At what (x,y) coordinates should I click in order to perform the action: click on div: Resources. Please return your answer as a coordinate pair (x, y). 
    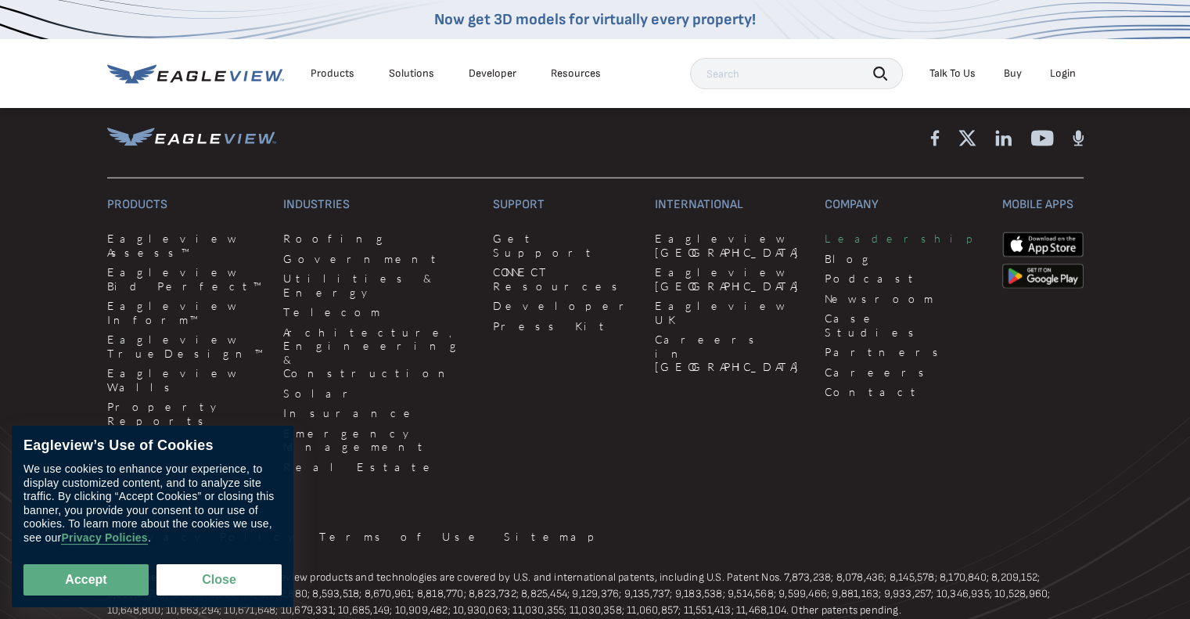
    Looking at the image, I should click on (576, 74).